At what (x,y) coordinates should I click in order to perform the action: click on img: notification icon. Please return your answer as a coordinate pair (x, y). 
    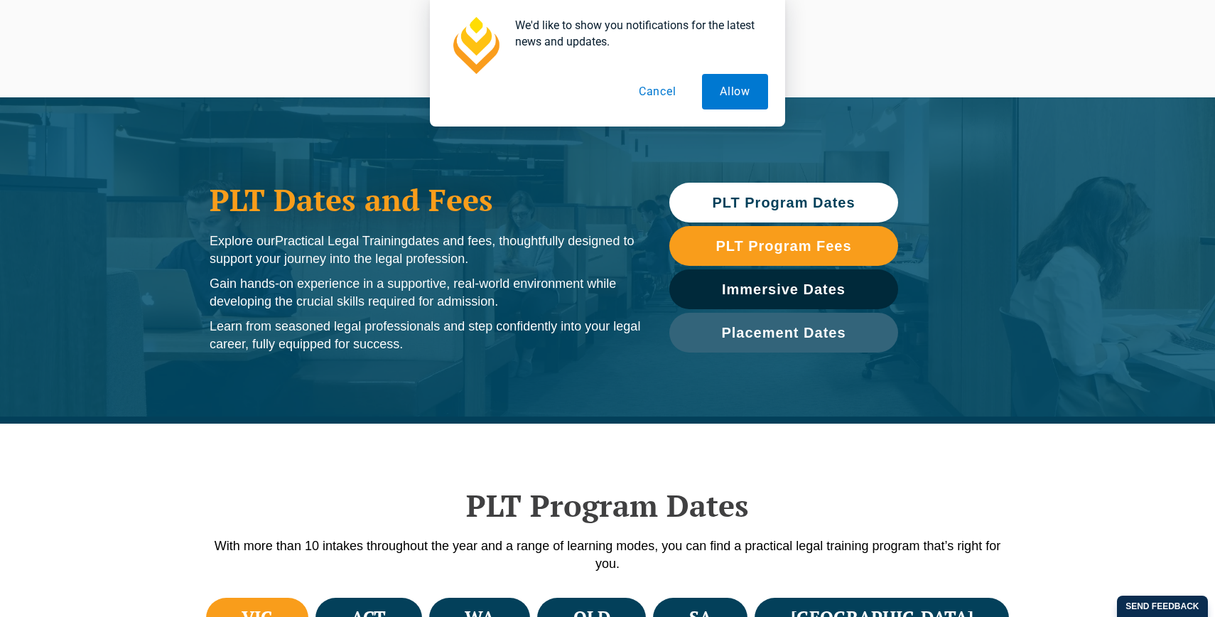
    Looking at the image, I should click on (475, 45).